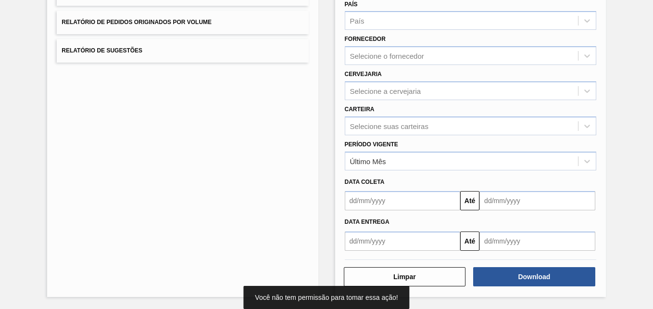 The image size is (653, 309). I want to click on label: Período Vigente, so click(371, 144).